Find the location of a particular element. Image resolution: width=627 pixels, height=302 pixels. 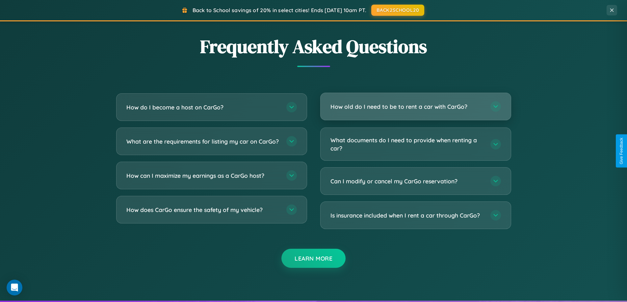

h3: What are the requirements for listing my car on CarGo? is located at coordinates (203, 141).